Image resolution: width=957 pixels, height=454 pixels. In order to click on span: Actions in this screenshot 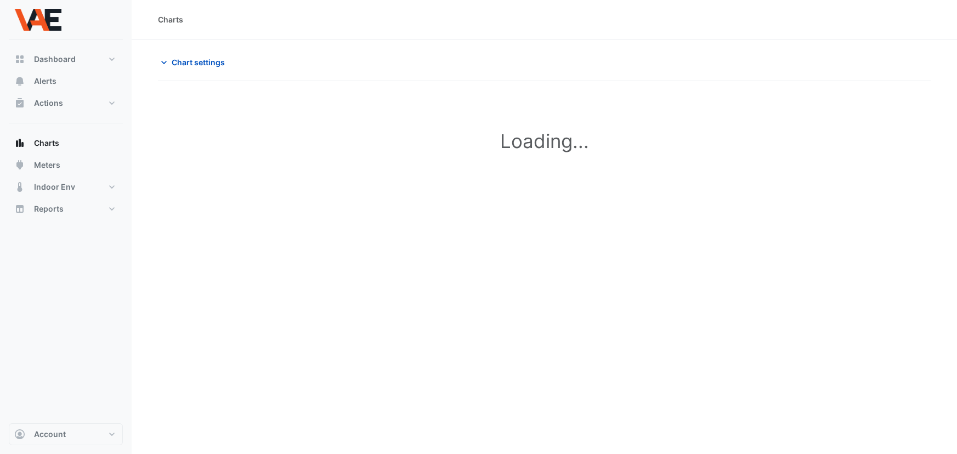, I will do `click(48, 103)`.